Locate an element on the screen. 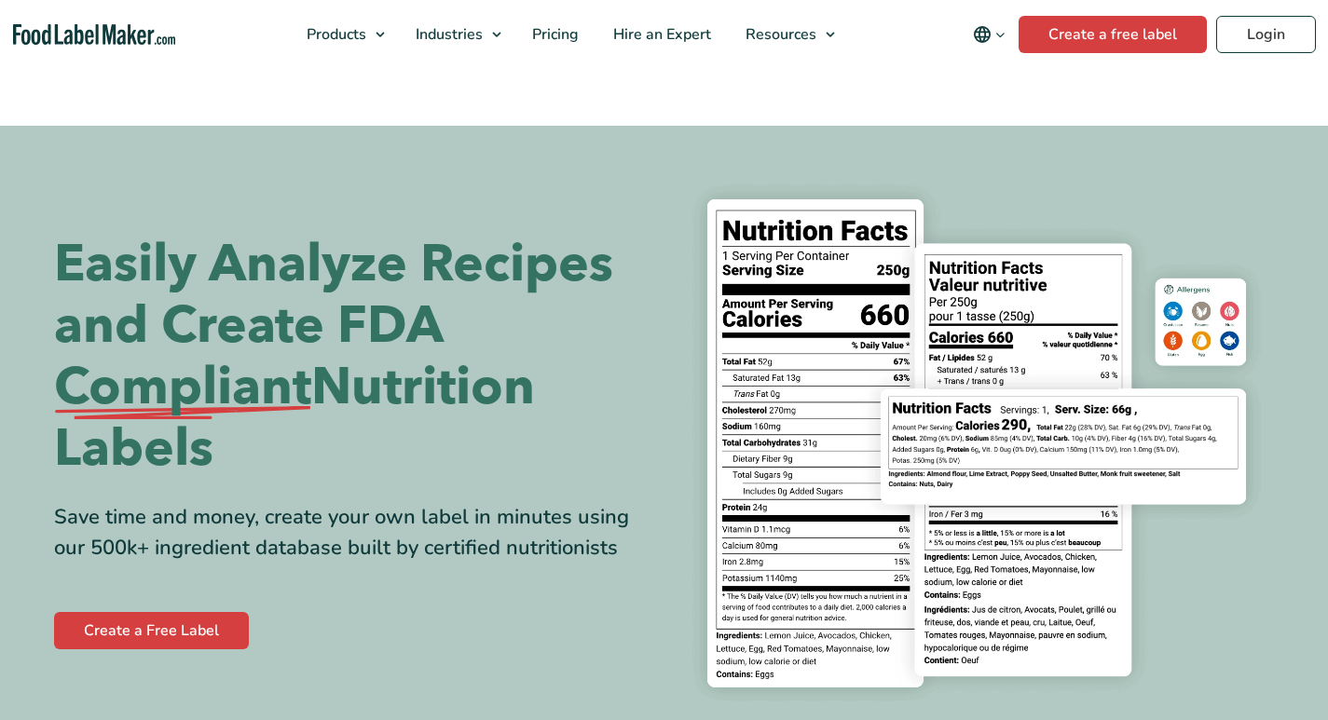 The height and width of the screenshot is (720, 1328). span: Pricing is located at coordinates (554, 34).